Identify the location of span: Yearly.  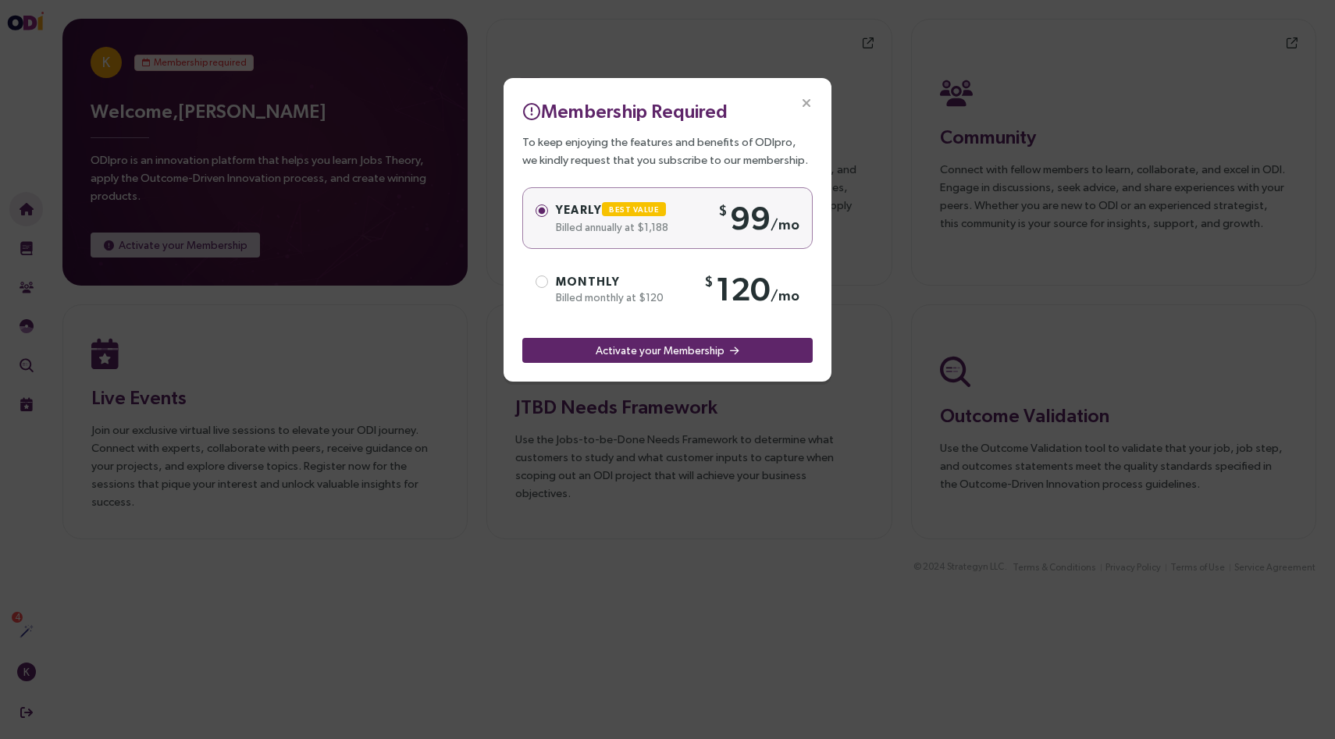
(613, 209).